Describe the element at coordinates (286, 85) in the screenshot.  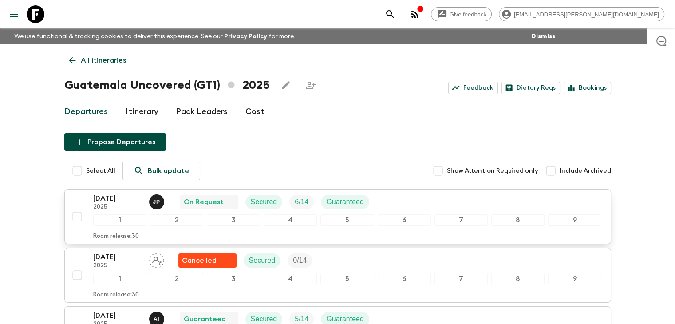
I see `button: Edit this itinerary` at that location.